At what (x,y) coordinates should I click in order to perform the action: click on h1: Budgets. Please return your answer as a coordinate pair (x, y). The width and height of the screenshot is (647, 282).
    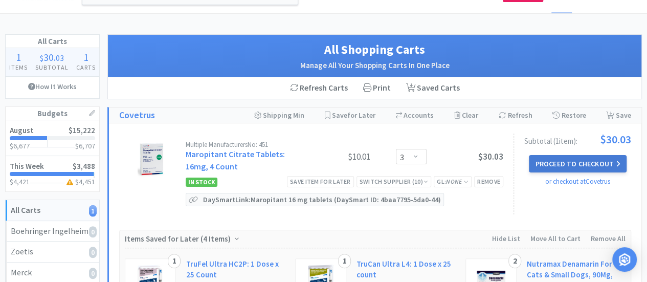
    Looking at the image, I should click on (52, 113).